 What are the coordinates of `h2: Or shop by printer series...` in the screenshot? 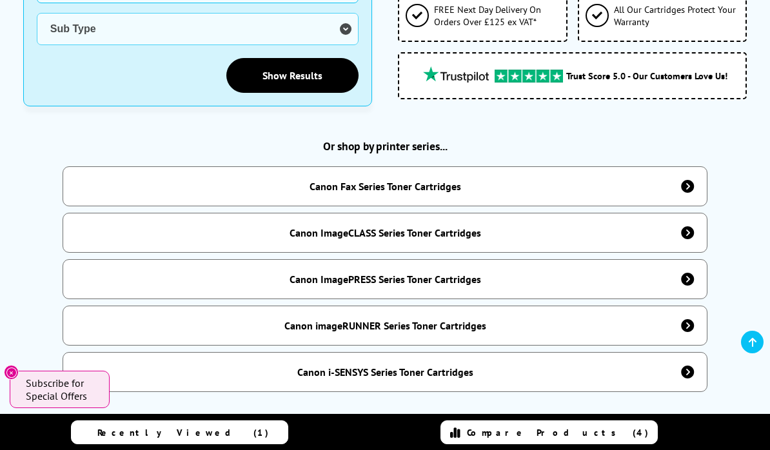 It's located at (385, 146).